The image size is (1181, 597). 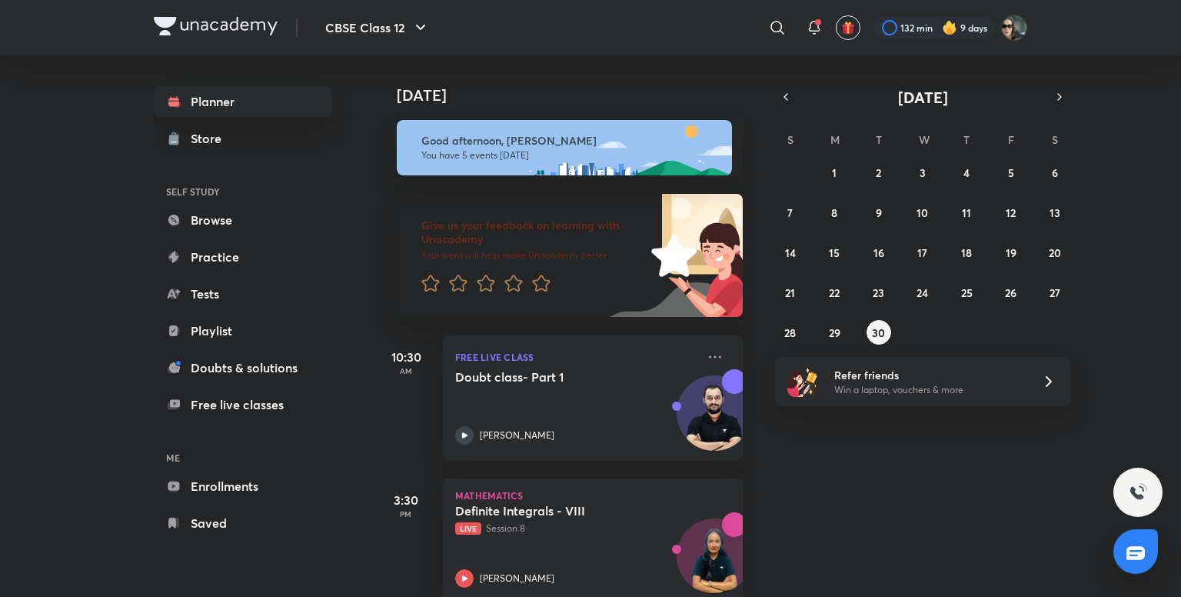 I want to click on a: Saved, so click(x=243, y=523).